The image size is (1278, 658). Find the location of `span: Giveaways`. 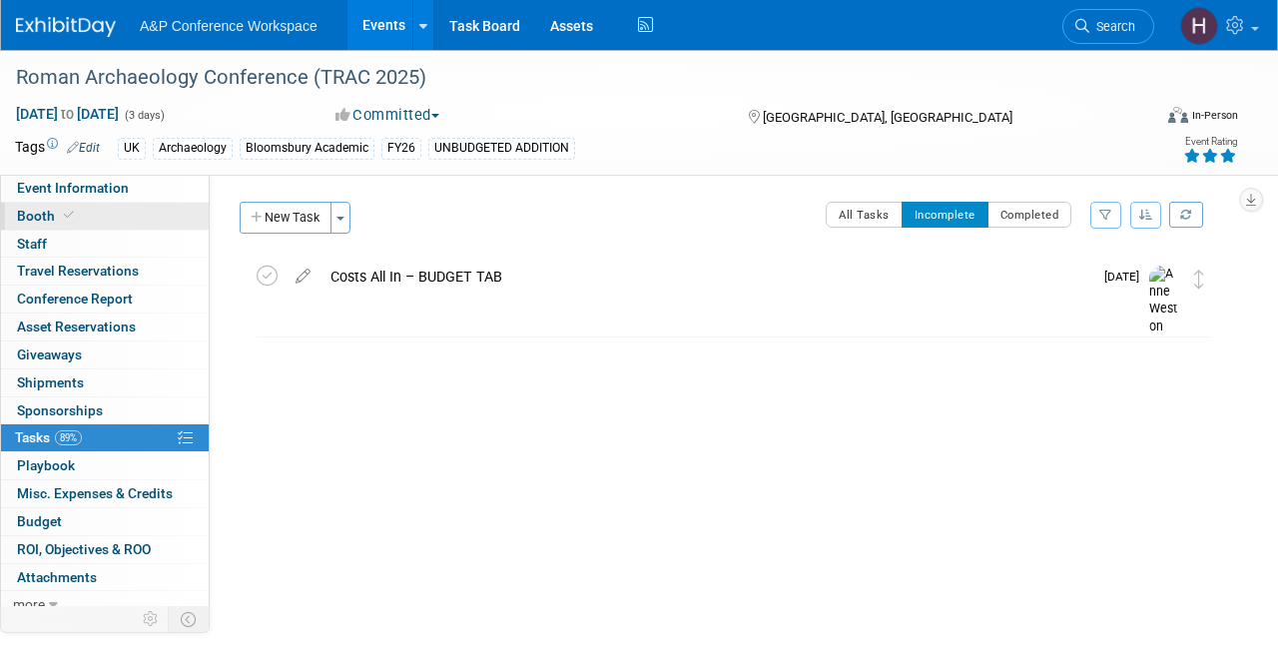

span: Giveaways is located at coordinates (49, 354).